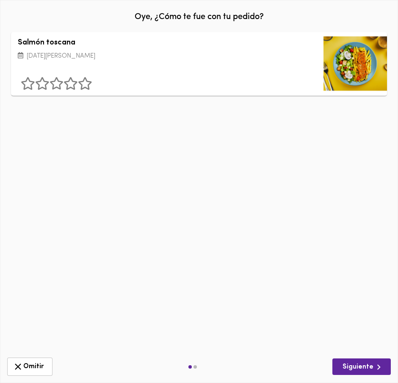 The image size is (398, 383). What do you see at coordinates (56, 43) in the screenshot?
I see `h3: Salmón toscana` at bounding box center [56, 43].